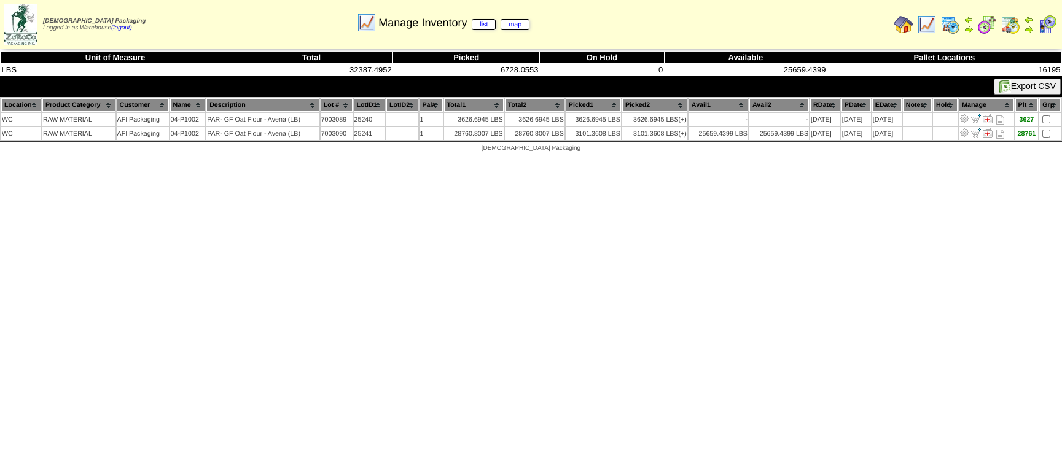 This screenshot has width=1062, height=474. I want to click on td: 25659.4399, so click(745, 70).